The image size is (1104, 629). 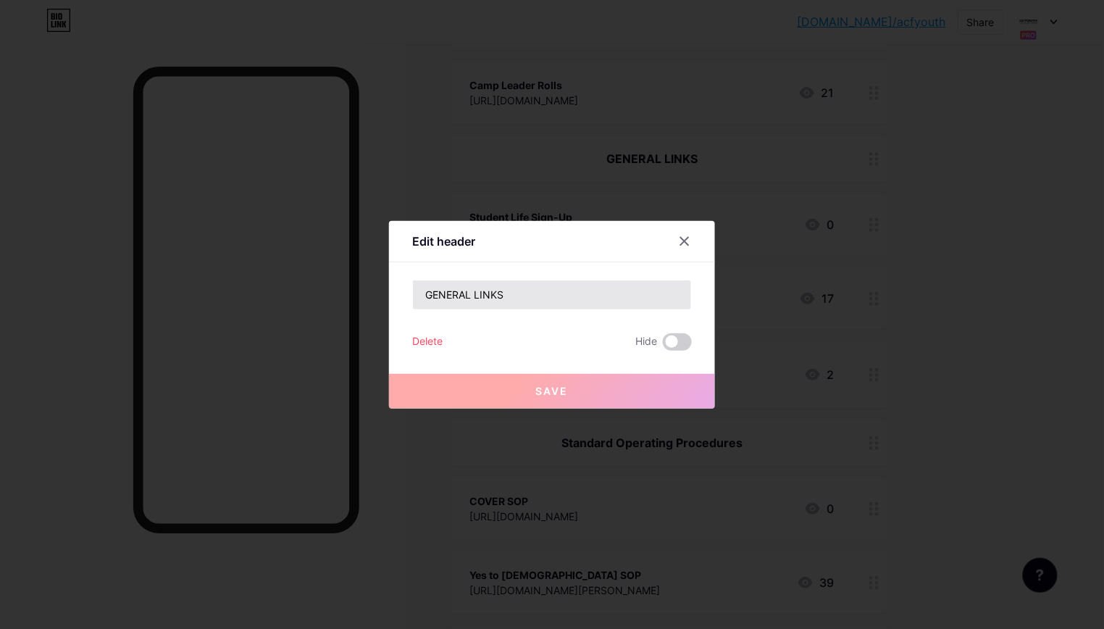 I want to click on div: Delete, so click(x=427, y=342).